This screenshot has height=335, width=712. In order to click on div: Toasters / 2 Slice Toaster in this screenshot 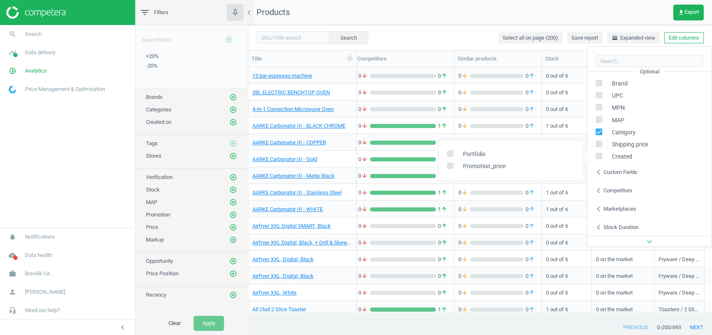, I will do `click(679, 311)`.